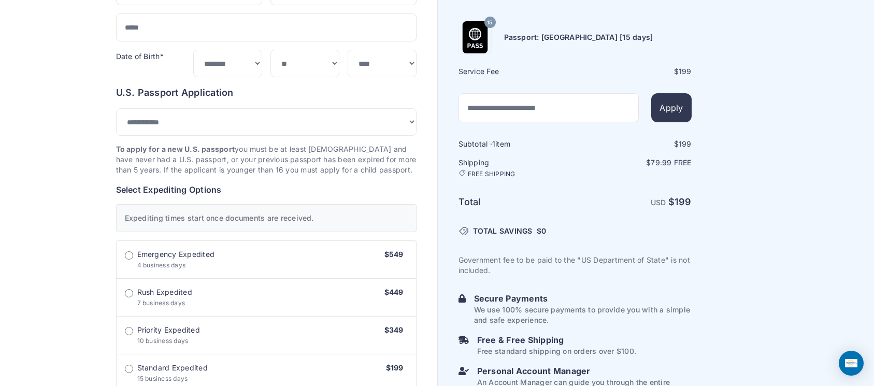  What do you see at coordinates (583, 298) in the screenshot?
I see `h6: Secure Payments` at bounding box center [583, 298].